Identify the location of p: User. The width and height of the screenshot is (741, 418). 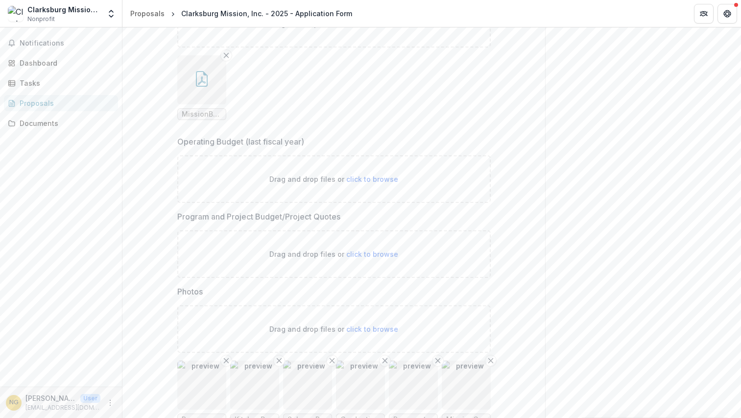
(90, 398).